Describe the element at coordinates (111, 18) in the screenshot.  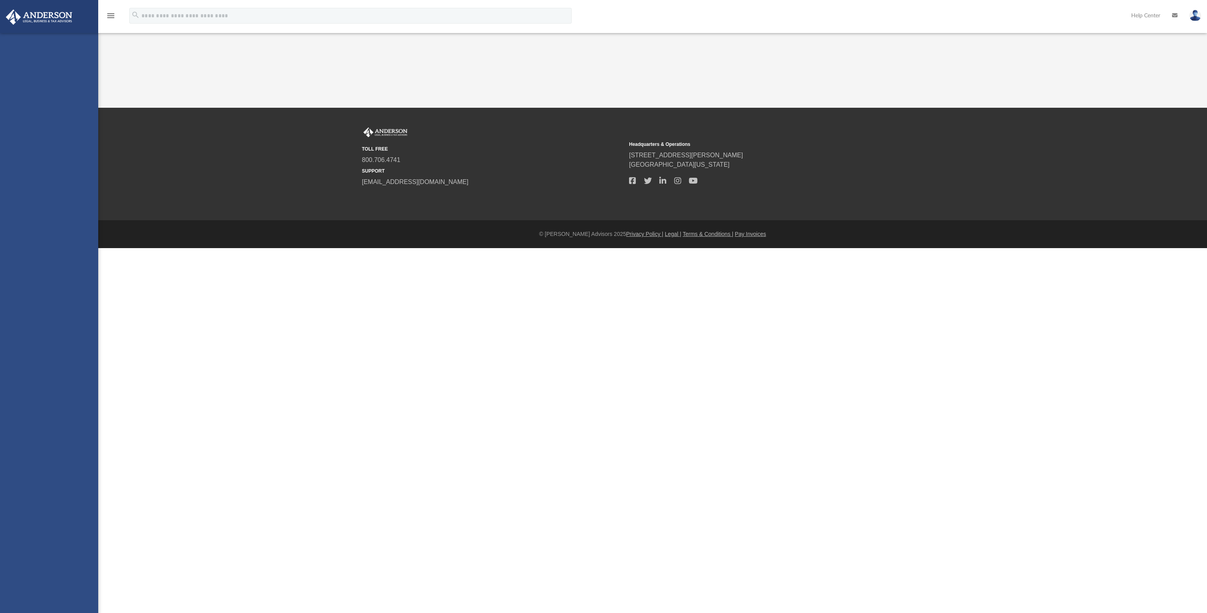
I see `a: menu` at that location.